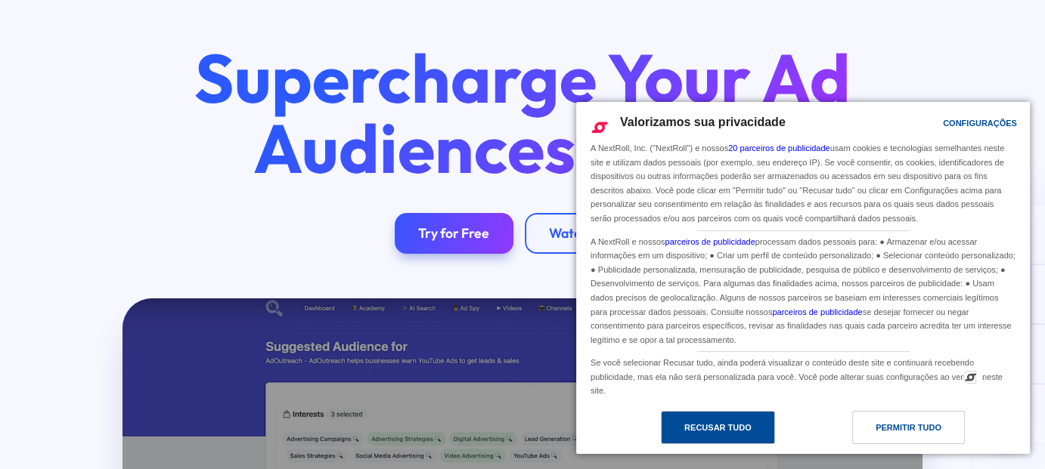 The height and width of the screenshot is (469, 1045). Describe the element at coordinates (454, 234) in the screenshot. I see `a: Try for Free` at that location.